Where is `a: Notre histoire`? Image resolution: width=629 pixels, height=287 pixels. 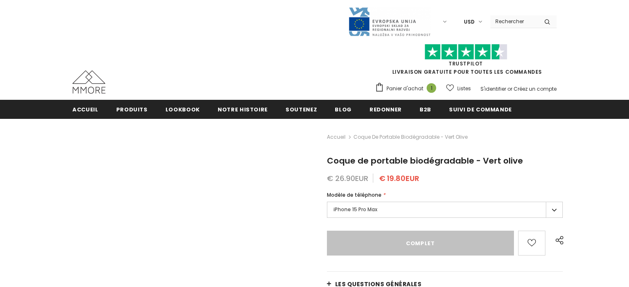 a: Notre histoire is located at coordinates (243, 109).